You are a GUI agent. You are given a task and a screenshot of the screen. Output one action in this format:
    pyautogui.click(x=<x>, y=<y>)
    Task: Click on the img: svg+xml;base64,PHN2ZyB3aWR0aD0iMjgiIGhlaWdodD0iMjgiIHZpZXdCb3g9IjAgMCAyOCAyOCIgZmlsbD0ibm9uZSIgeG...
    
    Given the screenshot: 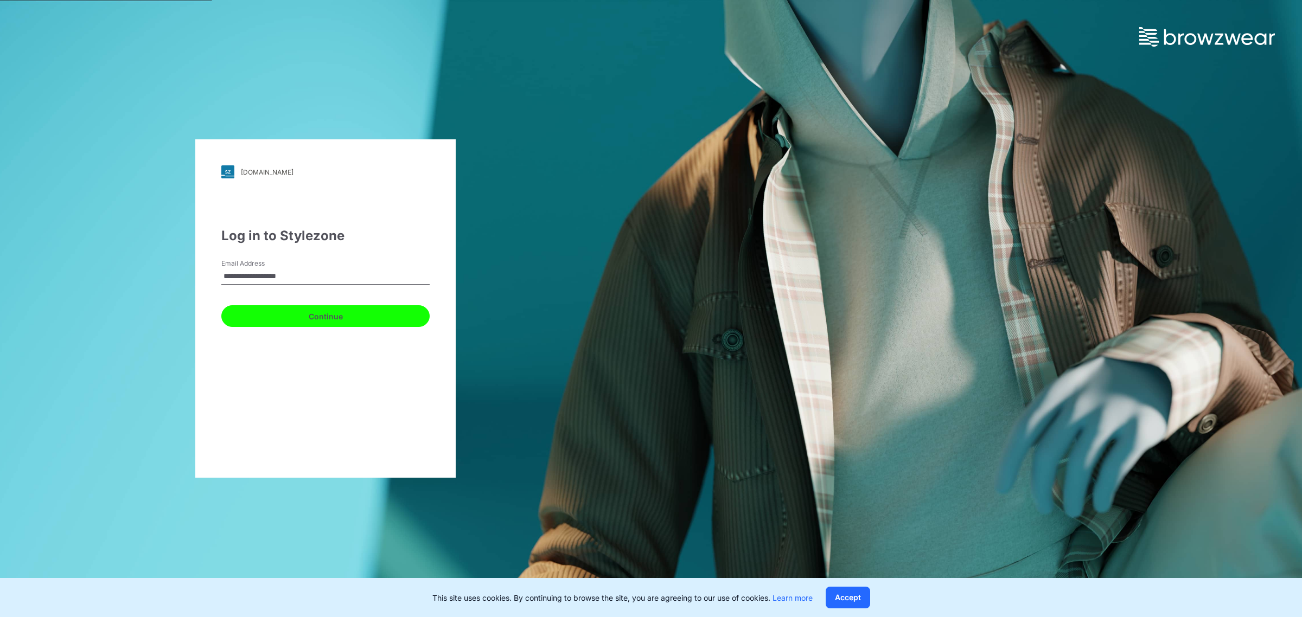 What is the action you would take?
    pyautogui.click(x=228, y=172)
    